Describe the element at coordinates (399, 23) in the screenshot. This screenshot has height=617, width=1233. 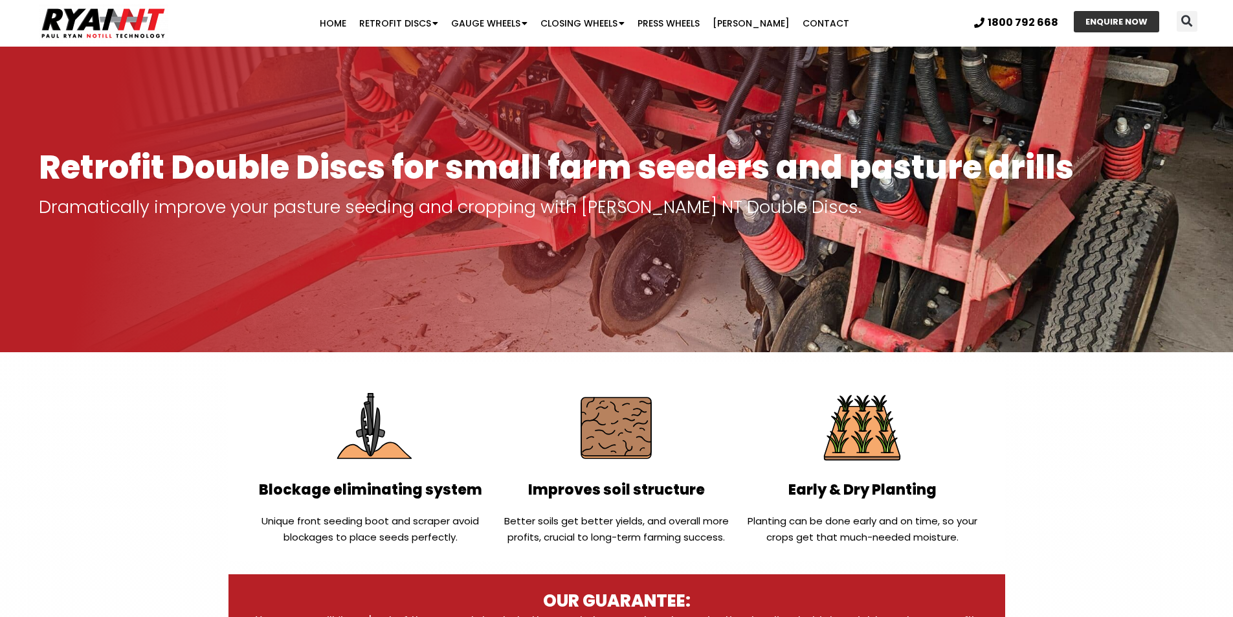
I see `a: Retrofit Discs` at that location.